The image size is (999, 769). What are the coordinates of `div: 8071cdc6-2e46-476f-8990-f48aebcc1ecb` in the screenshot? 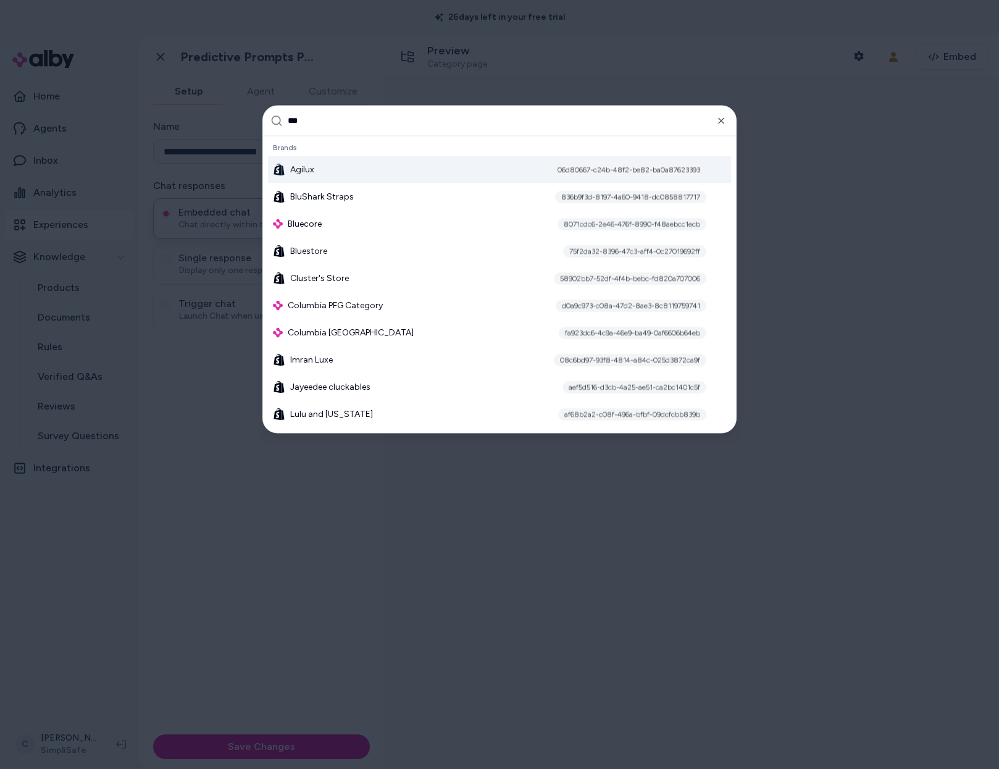 It's located at (632, 224).